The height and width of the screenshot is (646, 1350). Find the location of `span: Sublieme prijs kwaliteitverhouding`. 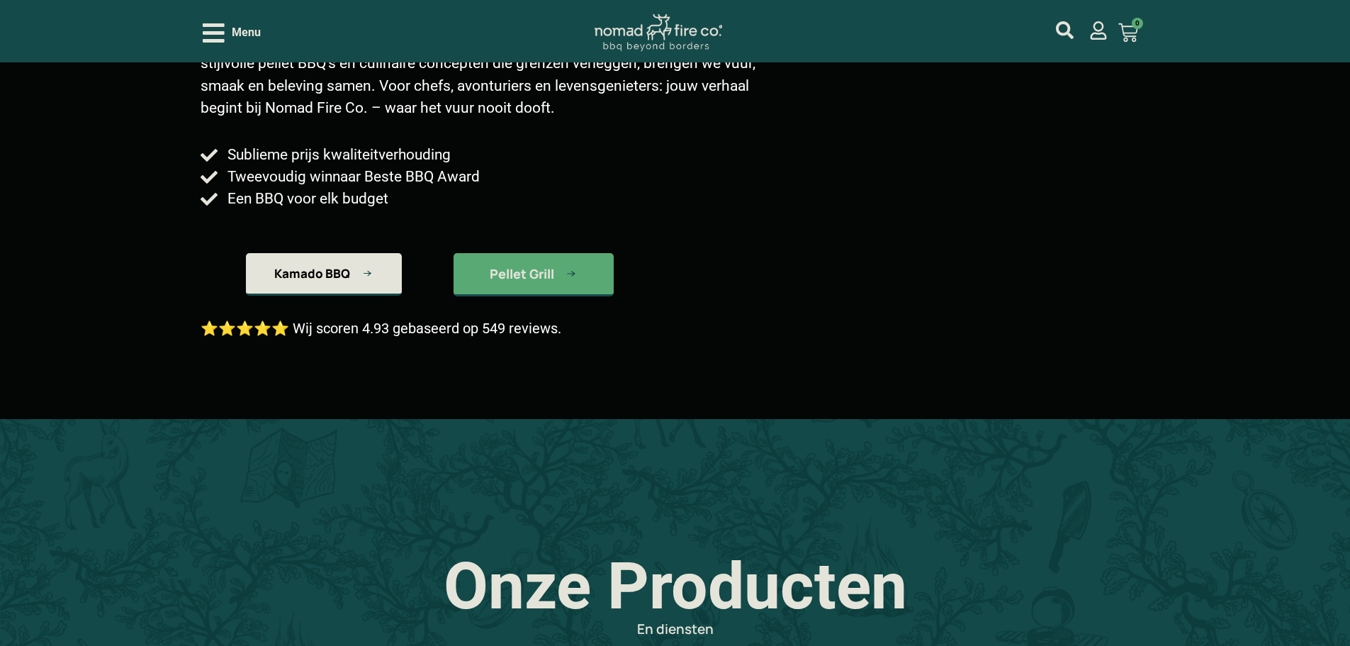

span: Sublieme prijs kwaliteitverhouding is located at coordinates (337, 154).